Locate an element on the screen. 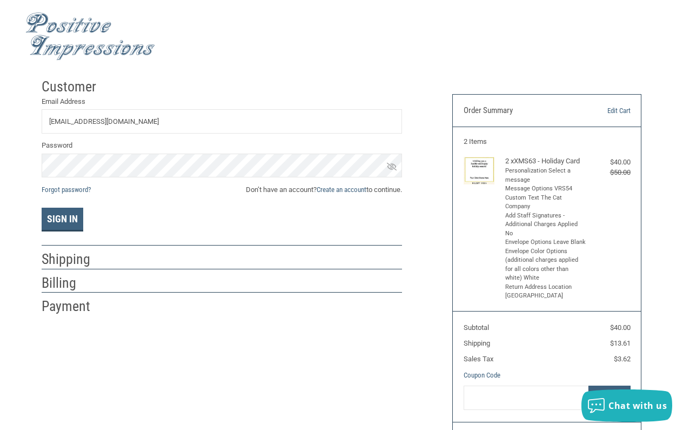 The image size is (683, 430). span: Chat with us is located at coordinates (638, 405).